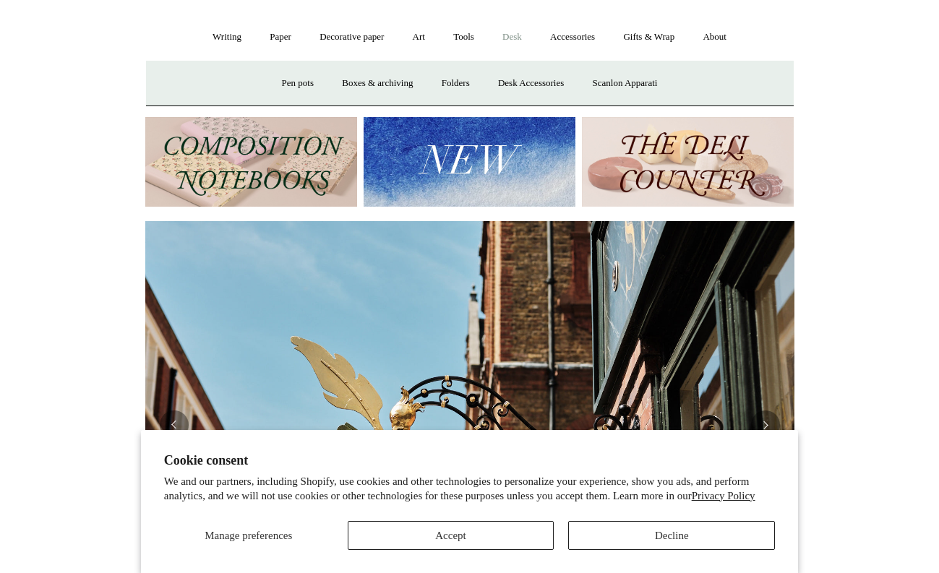 This screenshot has width=939, height=573. Describe the element at coordinates (672, 536) in the screenshot. I see `button: Decline` at that location.